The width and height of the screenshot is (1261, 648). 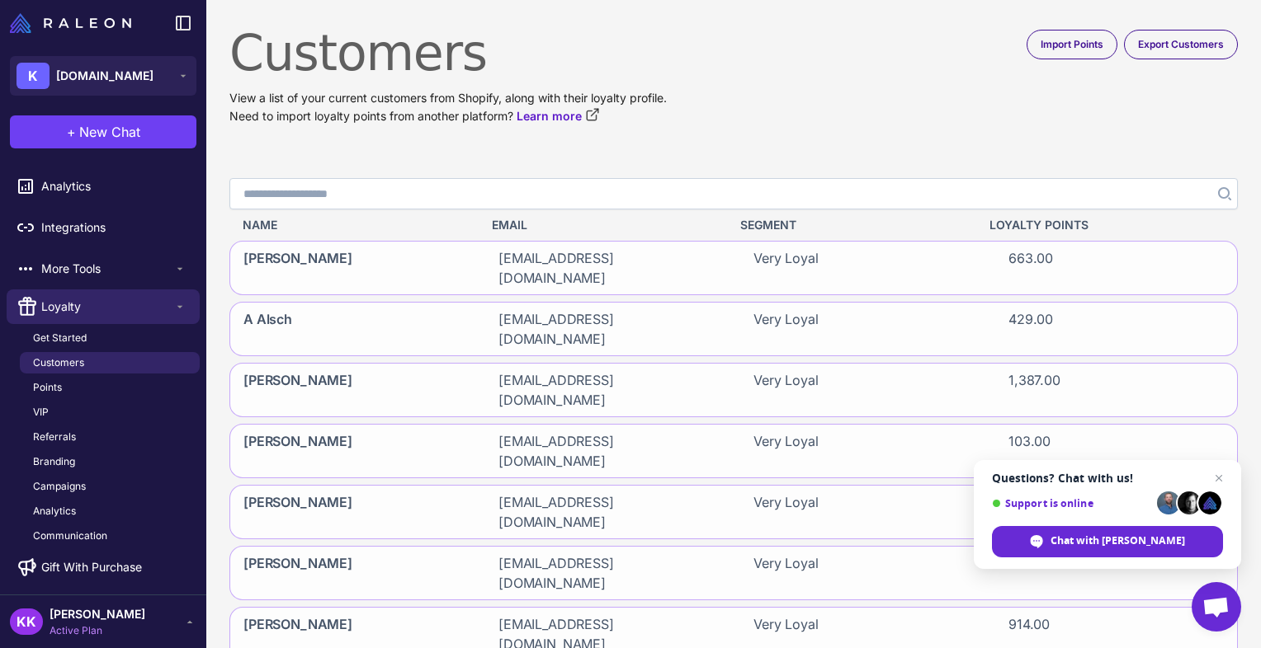 I want to click on a: Branding, so click(x=110, y=462).